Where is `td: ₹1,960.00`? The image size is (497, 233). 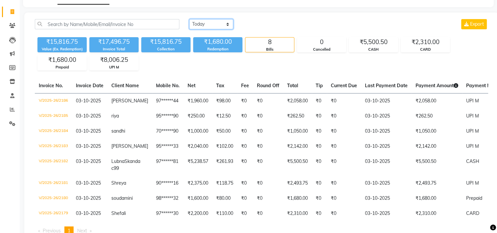 td: ₹1,960.00 is located at coordinates (198, 101).